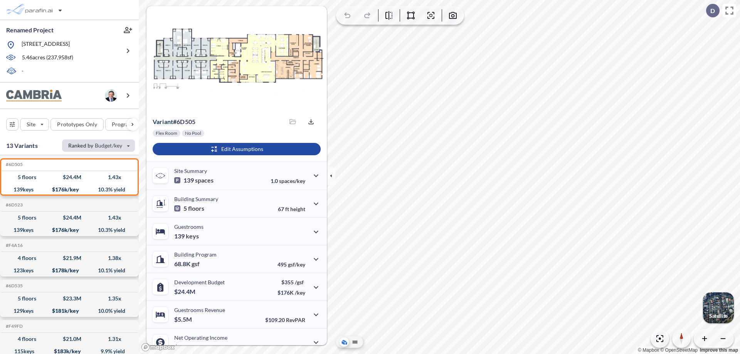  I want to click on span: spaces/key, so click(292, 181).